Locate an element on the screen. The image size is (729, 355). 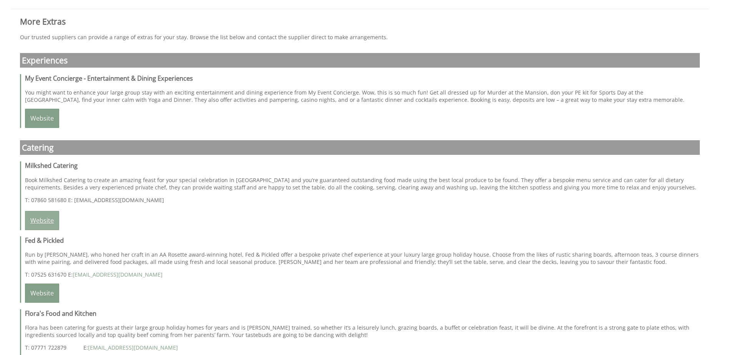
h2: More Extras is located at coordinates (360, 22).